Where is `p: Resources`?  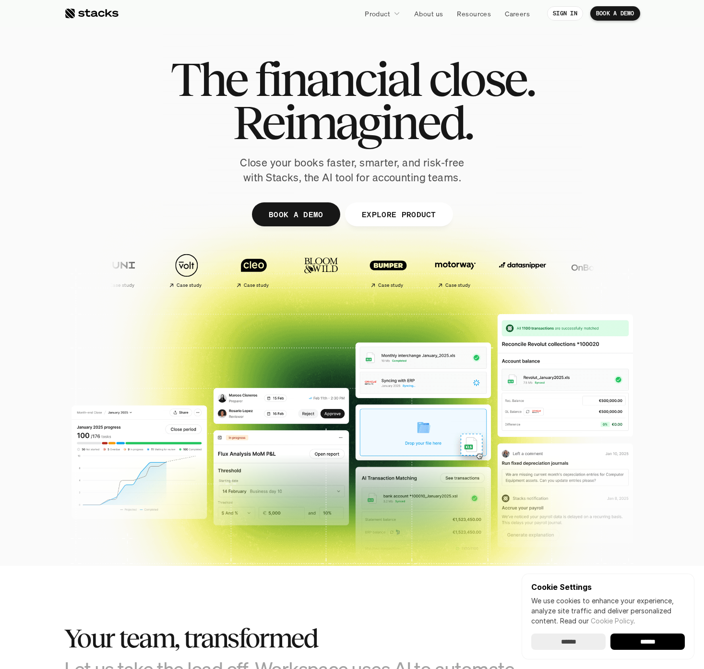 p: Resources is located at coordinates (473, 13).